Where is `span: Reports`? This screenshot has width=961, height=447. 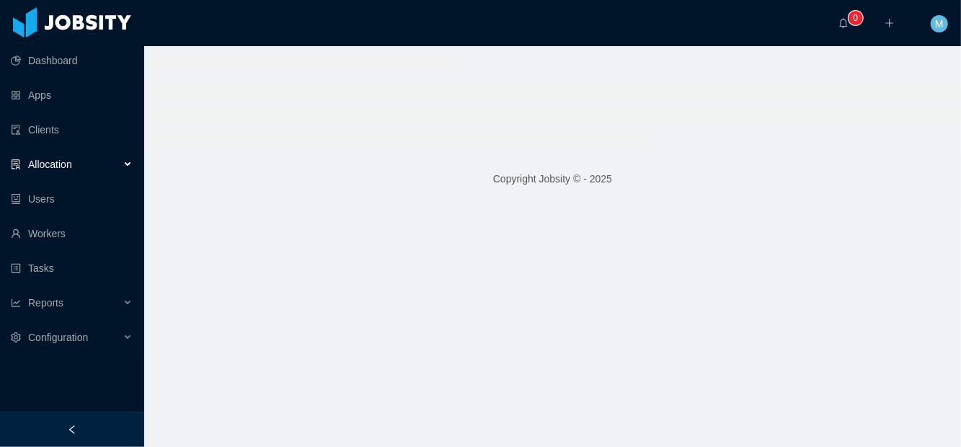
span: Reports is located at coordinates (45, 303).